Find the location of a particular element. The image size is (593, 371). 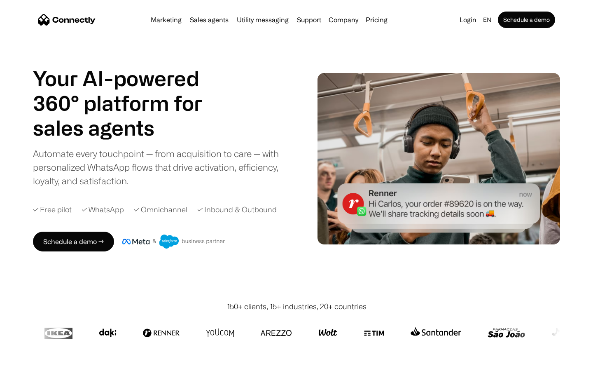

a: Login is located at coordinates (468, 20).